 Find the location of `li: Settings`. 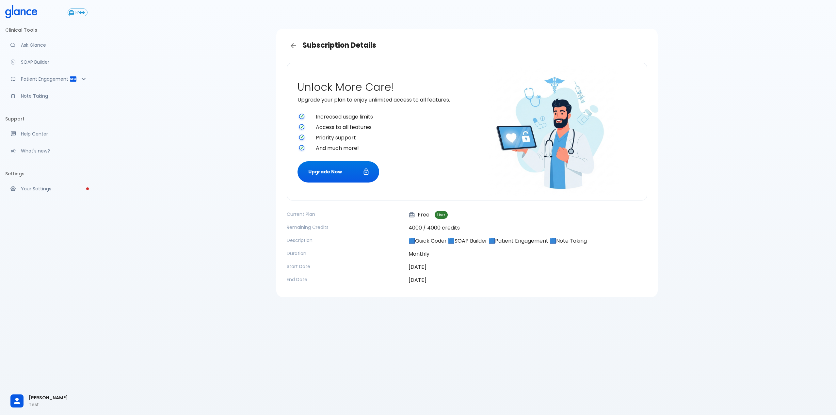

li: Settings is located at coordinates (49, 174).